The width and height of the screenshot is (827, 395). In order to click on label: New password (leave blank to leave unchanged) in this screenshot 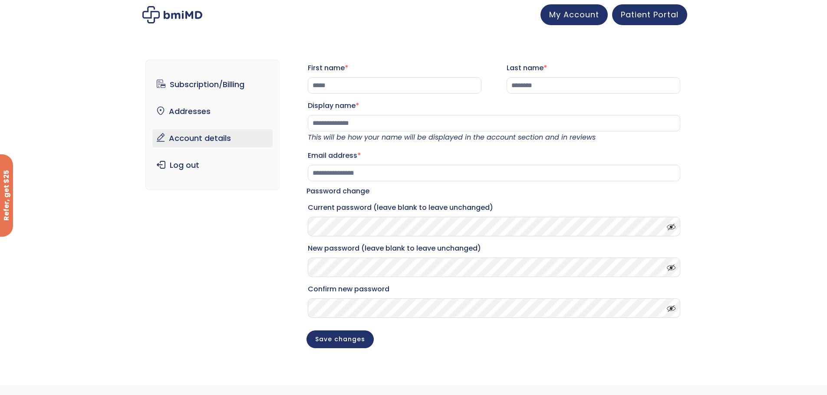, I will do `click(494, 249)`.